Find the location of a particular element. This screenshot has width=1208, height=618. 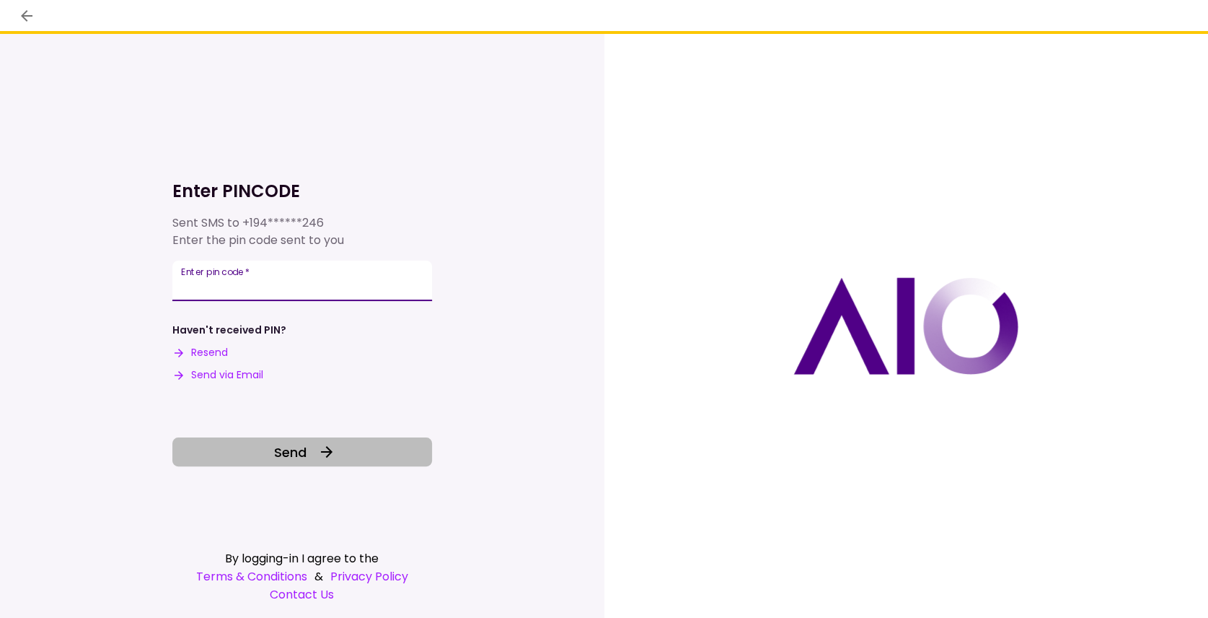

label: Enter pin code is located at coordinates (215, 271).